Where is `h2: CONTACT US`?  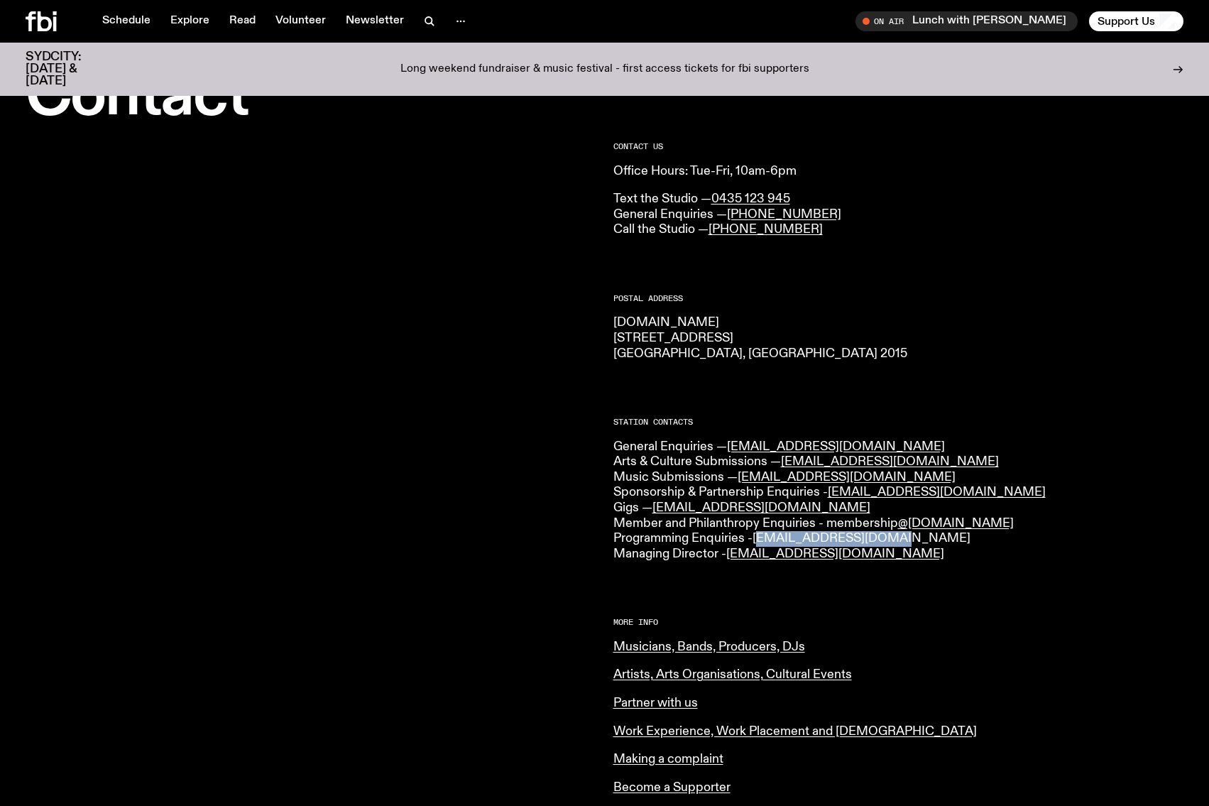 h2: CONTACT US is located at coordinates (899, 146).